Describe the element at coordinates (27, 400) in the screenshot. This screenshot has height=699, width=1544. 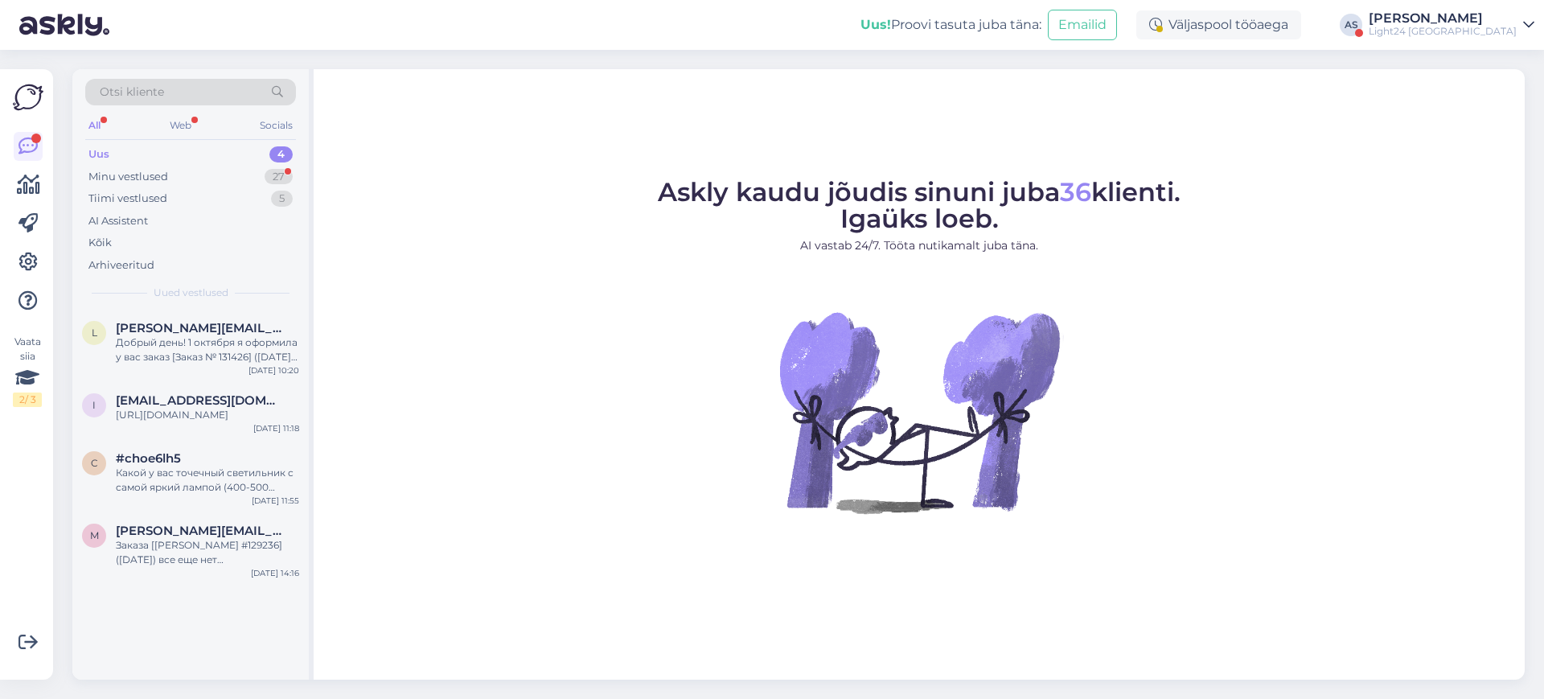
I see `div: 2 / 3` at that location.